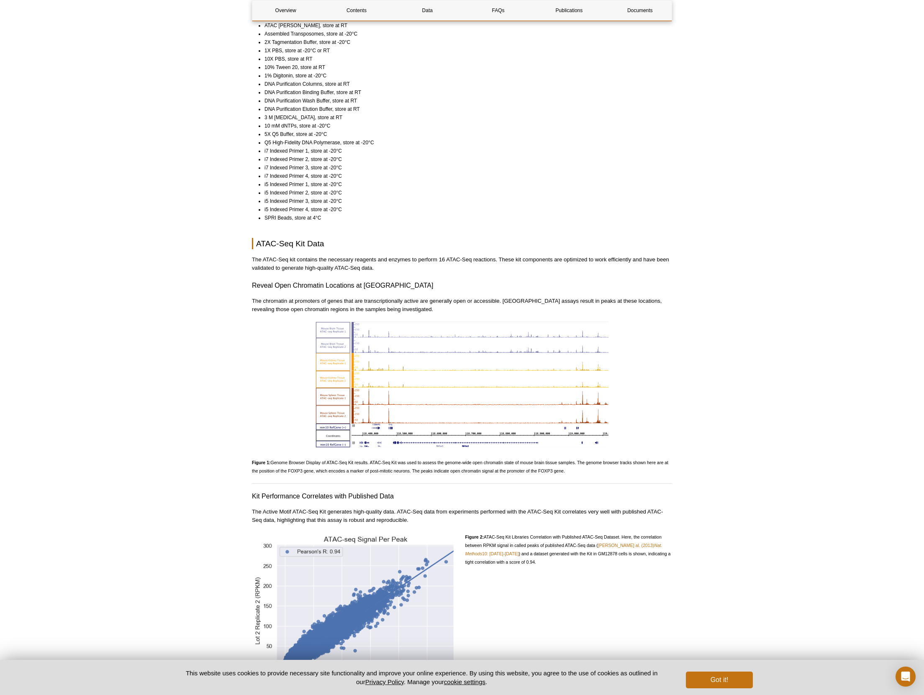  Describe the element at coordinates (464, 176) in the screenshot. I see `li: i7 Indexed Primer 4, store at -20°C` at that location.